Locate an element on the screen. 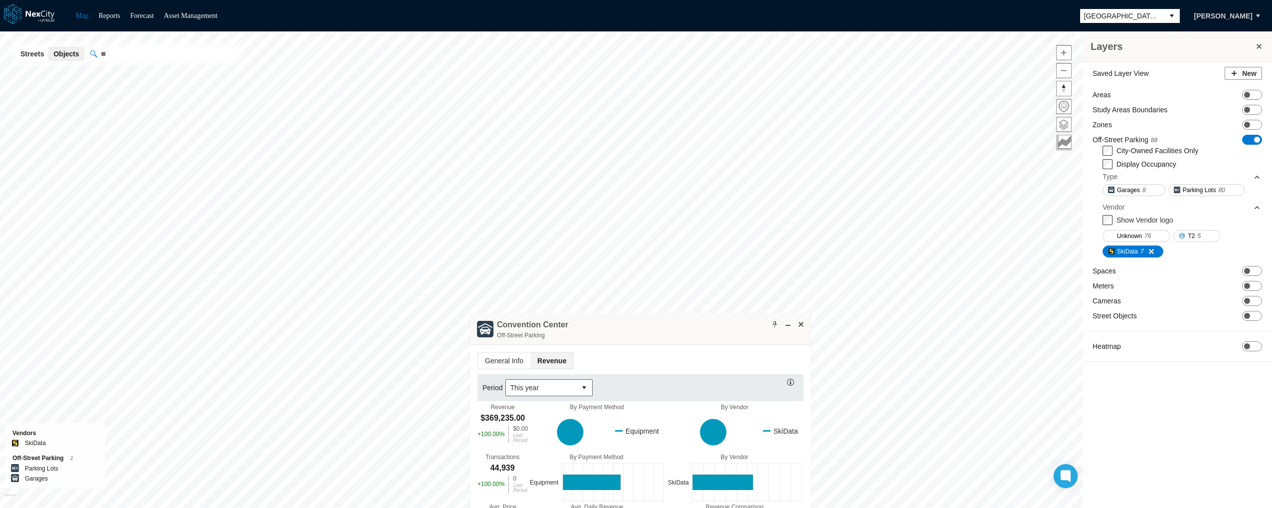 The width and height of the screenshot is (1272, 508). span: 2 is located at coordinates (72, 458).